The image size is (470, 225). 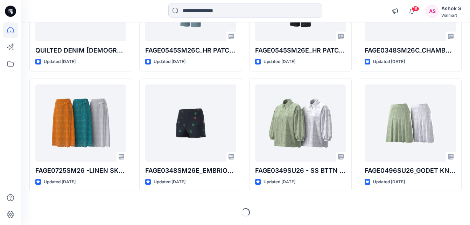 What do you see at coordinates (451, 15) in the screenshot?
I see `div: Walmart` at bounding box center [451, 15].